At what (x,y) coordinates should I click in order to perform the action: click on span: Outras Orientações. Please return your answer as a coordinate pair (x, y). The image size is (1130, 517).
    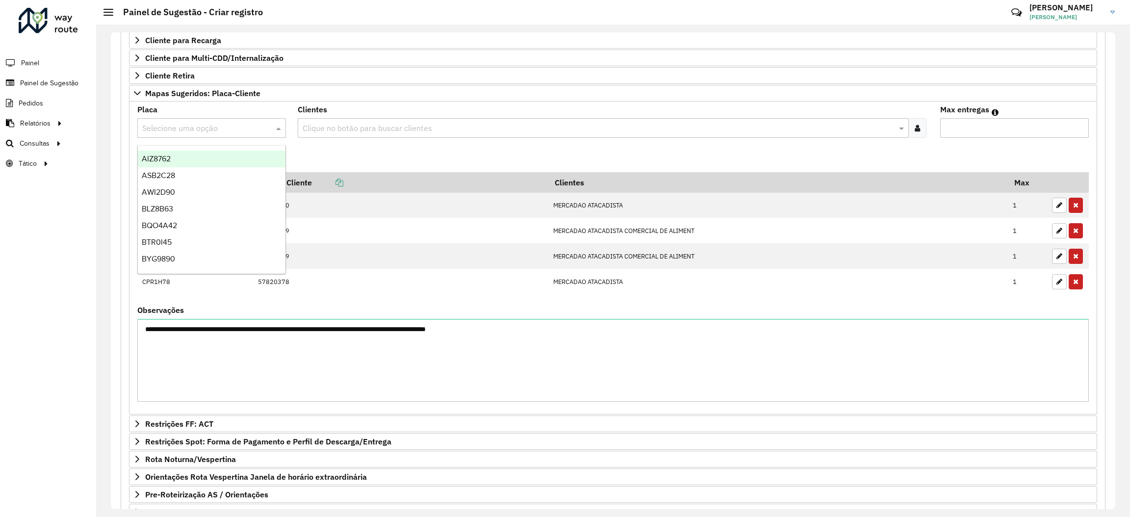
    Looking at the image, I should click on (180, 512).